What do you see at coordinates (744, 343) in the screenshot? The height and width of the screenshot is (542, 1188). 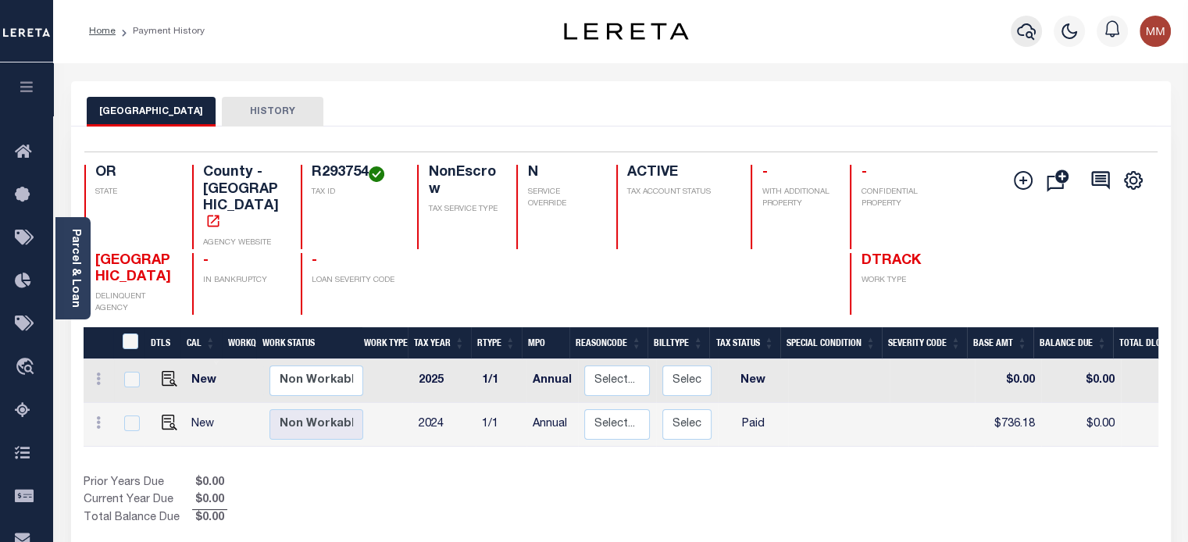 I see `th: Tax Status: activate to sort column ascending` at bounding box center [744, 343].